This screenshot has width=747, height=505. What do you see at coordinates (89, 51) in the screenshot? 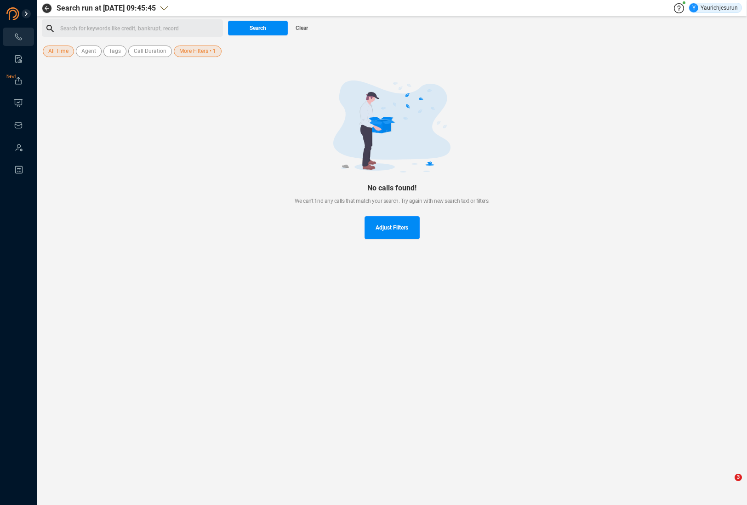
I see `button: Agent` at bounding box center [89, 51].